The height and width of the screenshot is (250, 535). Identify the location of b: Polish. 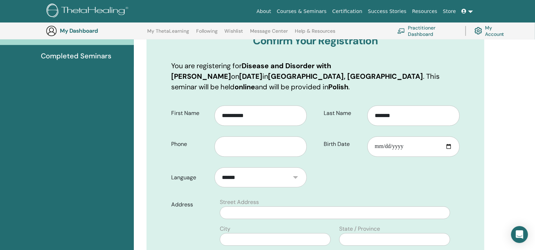
(338, 87).